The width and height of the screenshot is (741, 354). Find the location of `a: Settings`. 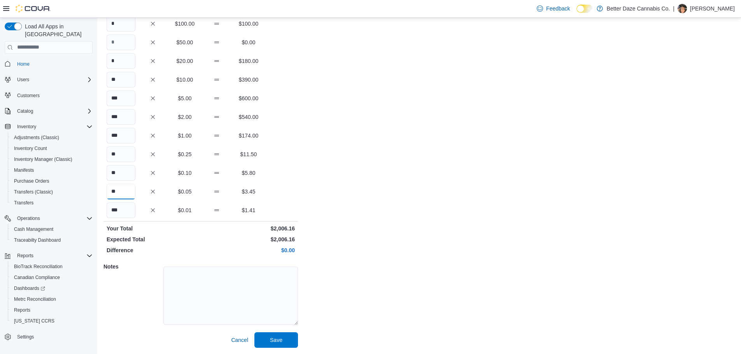

a: Settings is located at coordinates (25, 337).